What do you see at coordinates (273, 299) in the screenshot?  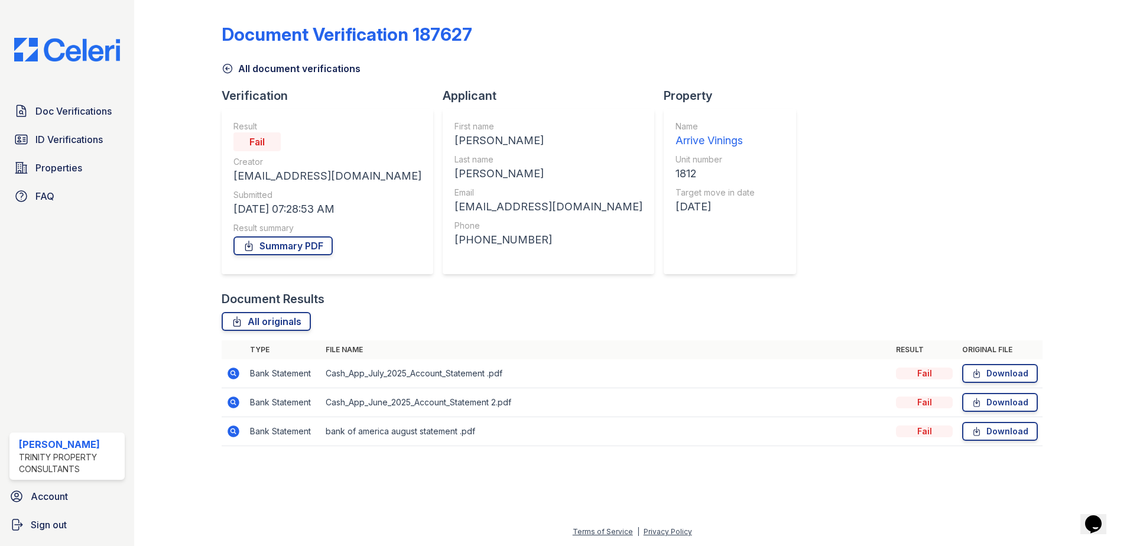 I see `div: Document Results` at bounding box center [273, 299].